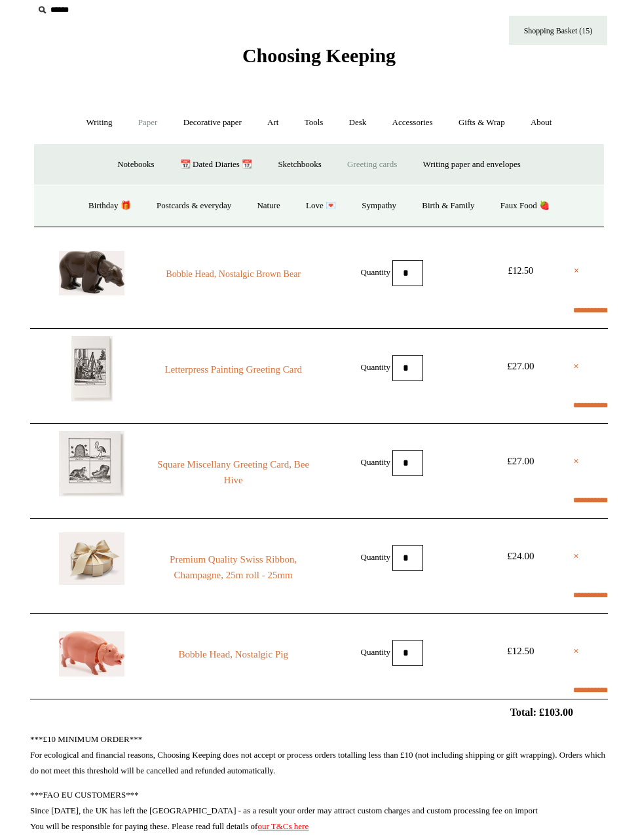  Describe the element at coordinates (272, 122) in the screenshot. I see `a: Art` at that location.